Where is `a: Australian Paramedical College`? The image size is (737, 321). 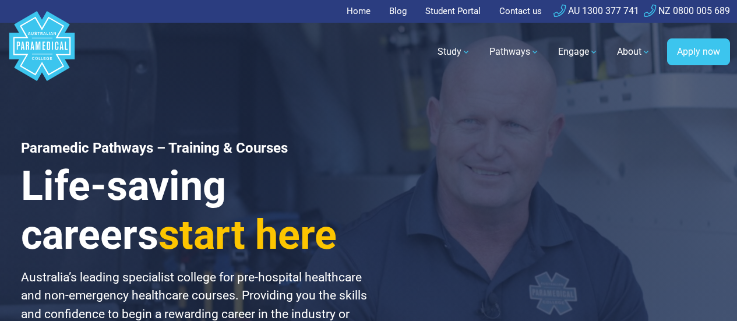 a: Australian Paramedical College is located at coordinates (42, 52).